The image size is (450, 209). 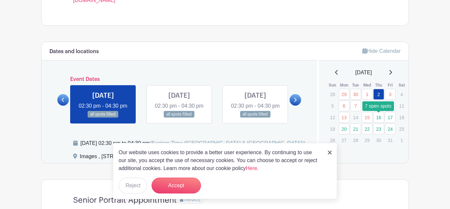 I want to click on p: 29, so click(x=367, y=140).